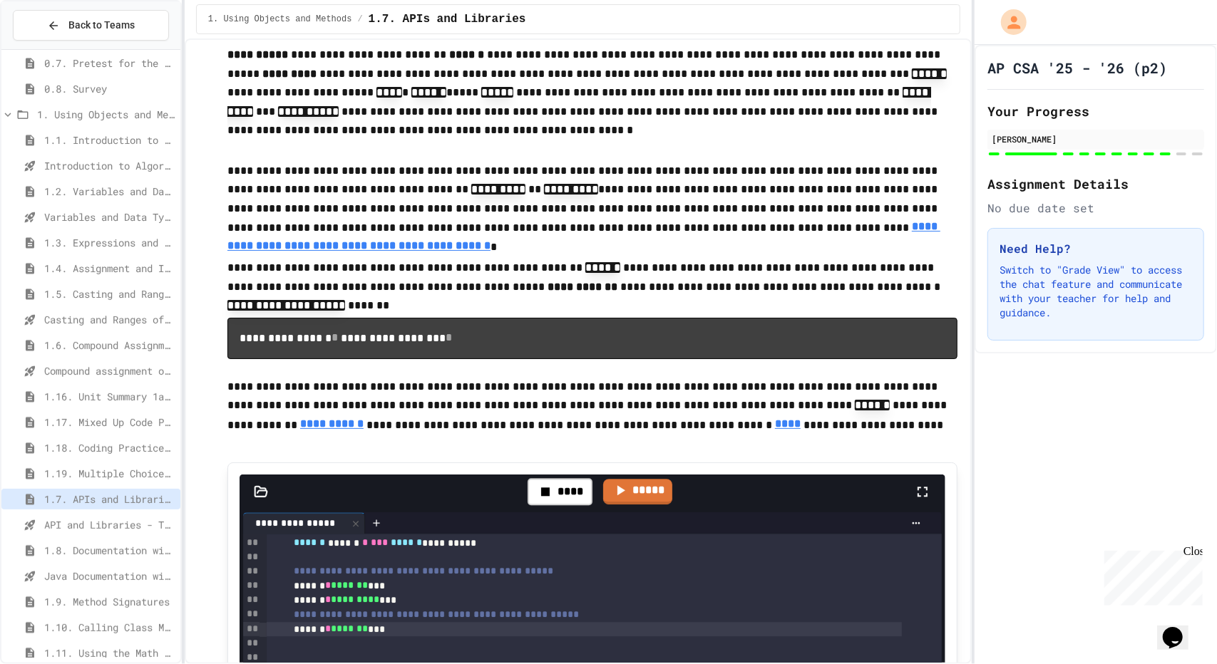 This screenshot has height=664, width=1217. What do you see at coordinates (109, 371) in the screenshot?
I see `span: Compound assignment operators - Quiz` at bounding box center [109, 371].